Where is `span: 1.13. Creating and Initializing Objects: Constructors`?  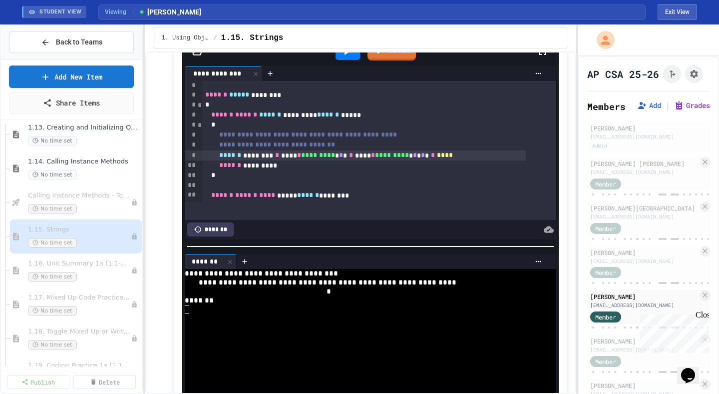
span: 1.13. Creating and Initializing Objects: Constructors is located at coordinates (84, 127).